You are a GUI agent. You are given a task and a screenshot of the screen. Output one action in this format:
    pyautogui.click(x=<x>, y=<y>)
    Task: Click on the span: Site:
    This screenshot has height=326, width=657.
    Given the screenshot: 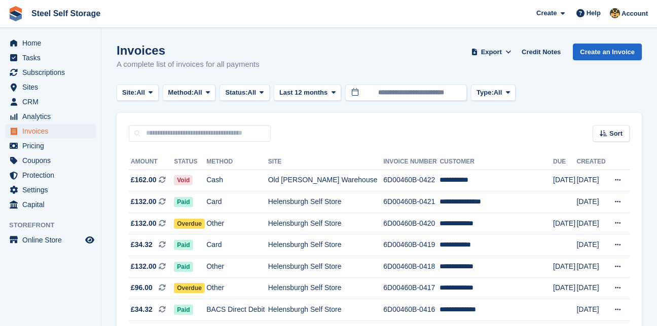 What is the action you would take?
    pyautogui.click(x=129, y=93)
    